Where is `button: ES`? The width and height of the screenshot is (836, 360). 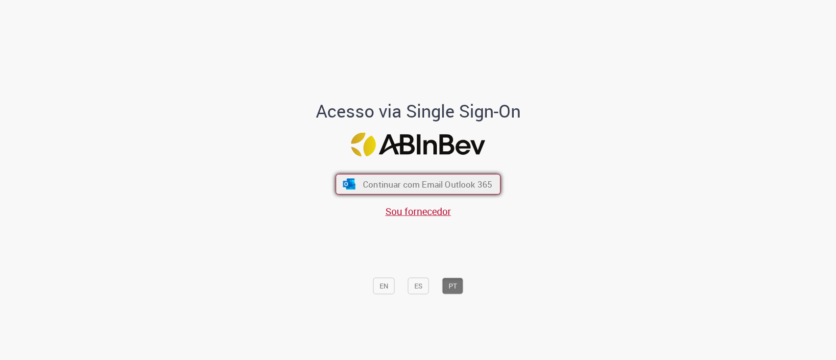
button: ES is located at coordinates (418, 286).